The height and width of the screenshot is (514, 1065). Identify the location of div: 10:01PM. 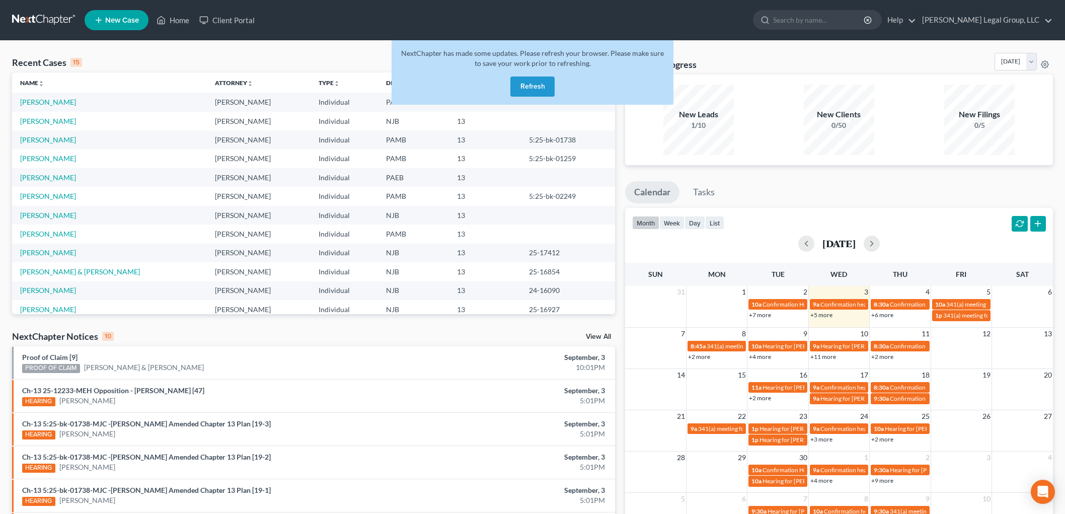
(511, 368).